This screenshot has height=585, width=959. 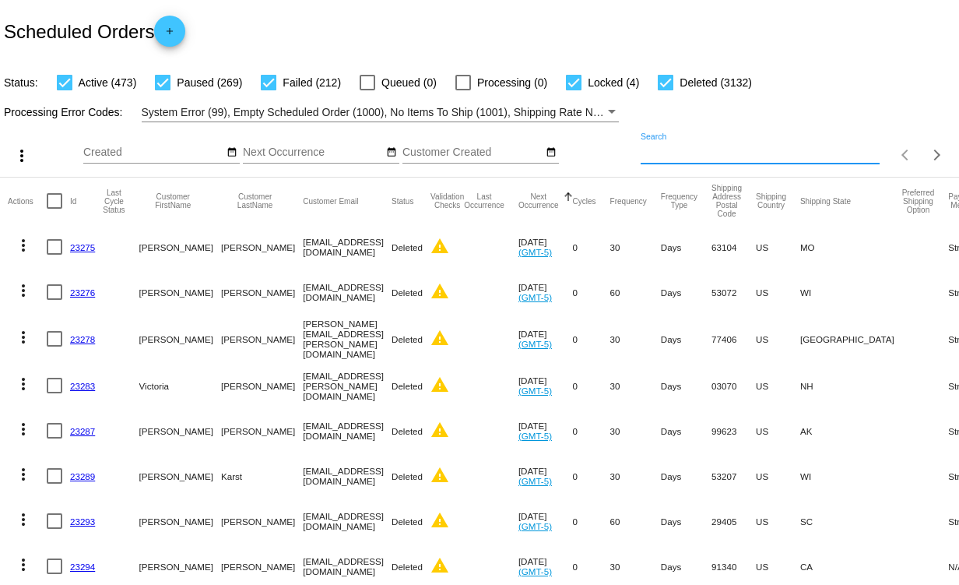 What do you see at coordinates (512, 83) in the screenshot?
I see `span: Processing (0)` at bounding box center [512, 83].